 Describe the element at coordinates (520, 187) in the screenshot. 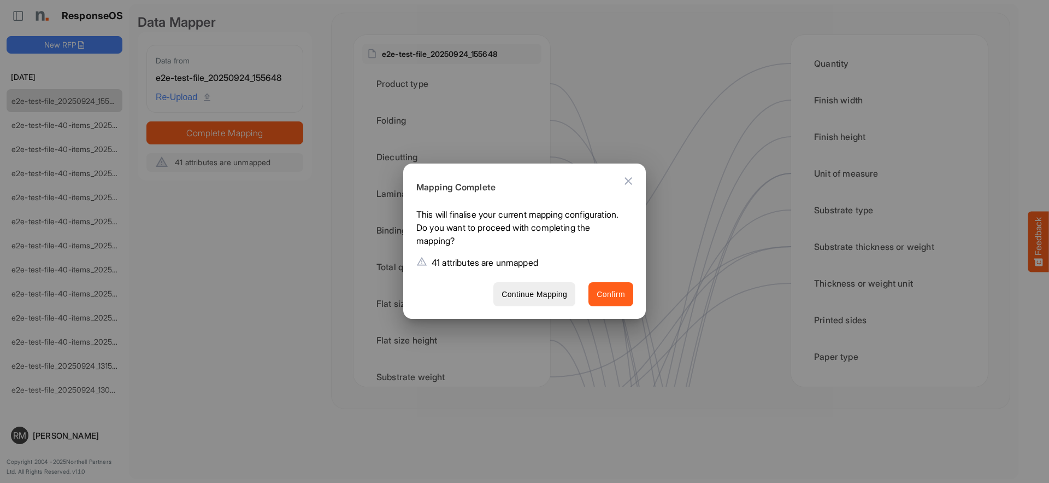

I see `h6: Mapping Complete` at that location.